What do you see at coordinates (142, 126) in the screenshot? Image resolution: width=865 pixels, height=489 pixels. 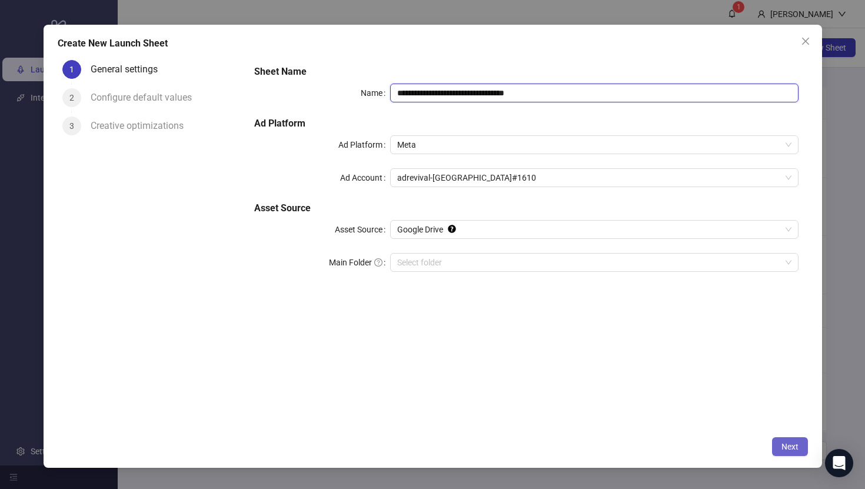 I see `div: Creative optimizations` at bounding box center [142, 126].